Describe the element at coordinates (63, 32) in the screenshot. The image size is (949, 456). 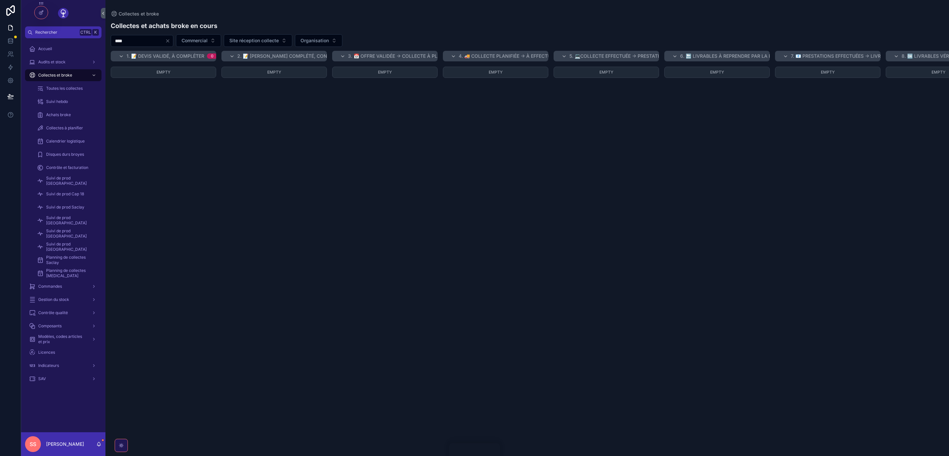
I see `button: RechercherCtrlK` at that location.